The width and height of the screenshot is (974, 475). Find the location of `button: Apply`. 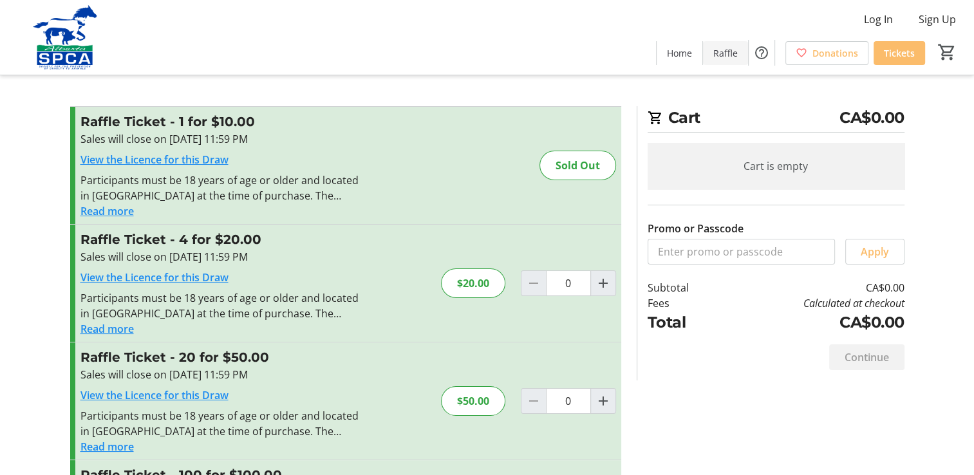

button: Apply is located at coordinates (875, 252).